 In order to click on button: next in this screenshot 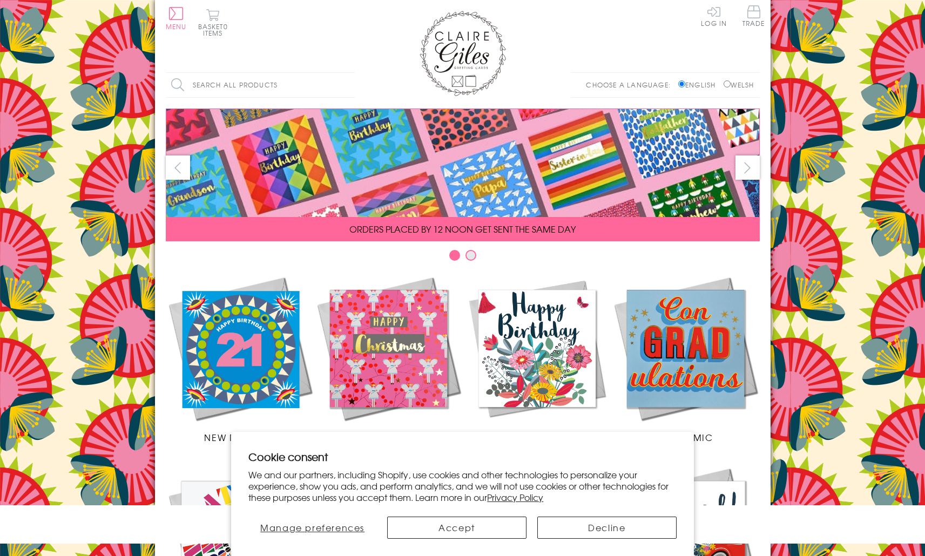, I will do `click(747, 167)`.